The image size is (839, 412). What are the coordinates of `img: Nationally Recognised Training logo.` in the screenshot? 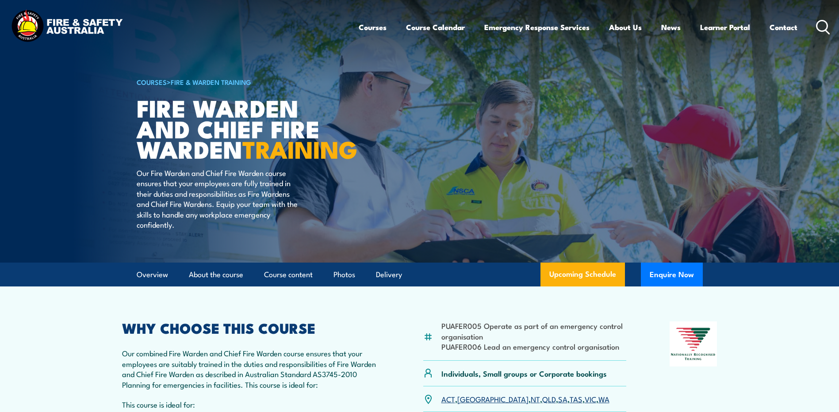 It's located at (694, 344).